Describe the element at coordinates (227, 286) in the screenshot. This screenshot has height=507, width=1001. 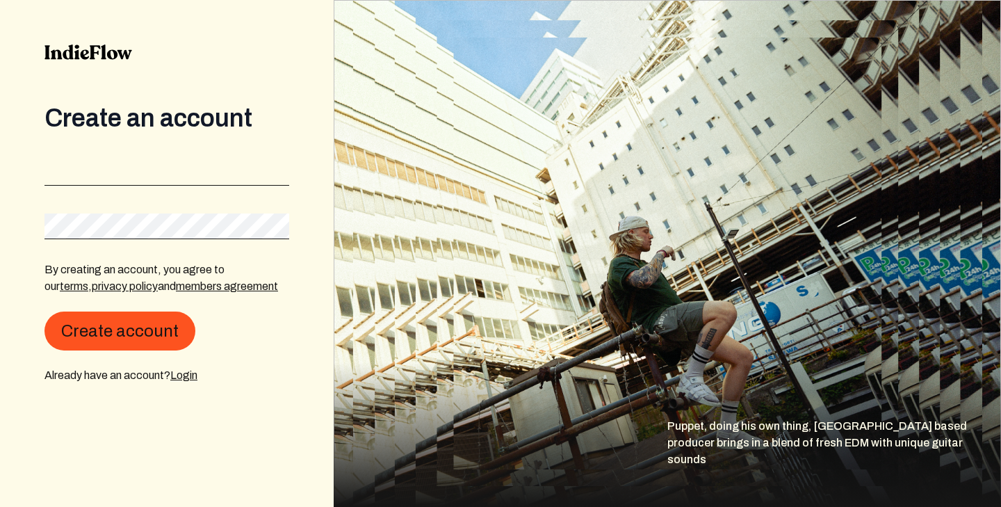
I see `a: members agreement` at that location.